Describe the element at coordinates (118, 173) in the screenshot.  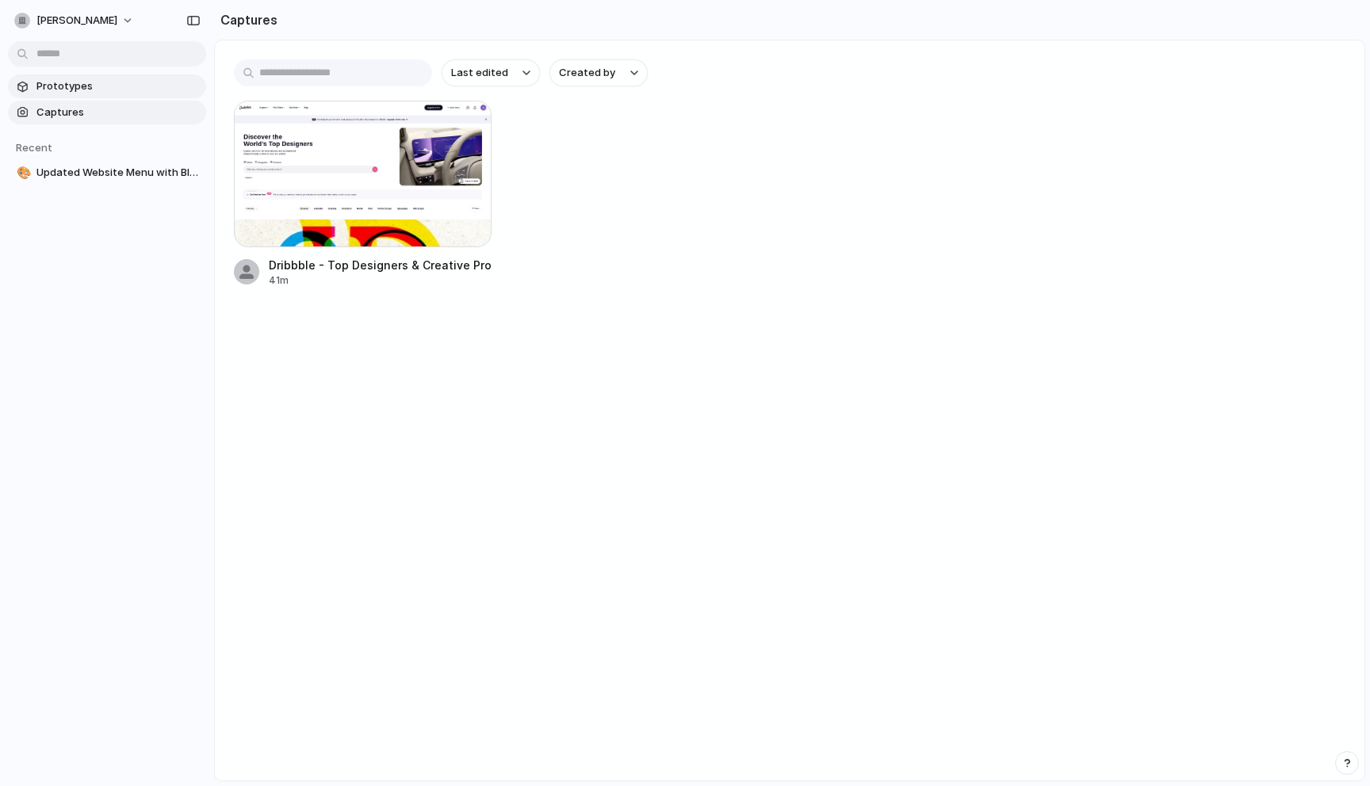
I see `span: Updated Website Menu with Blog Addition` at that location.